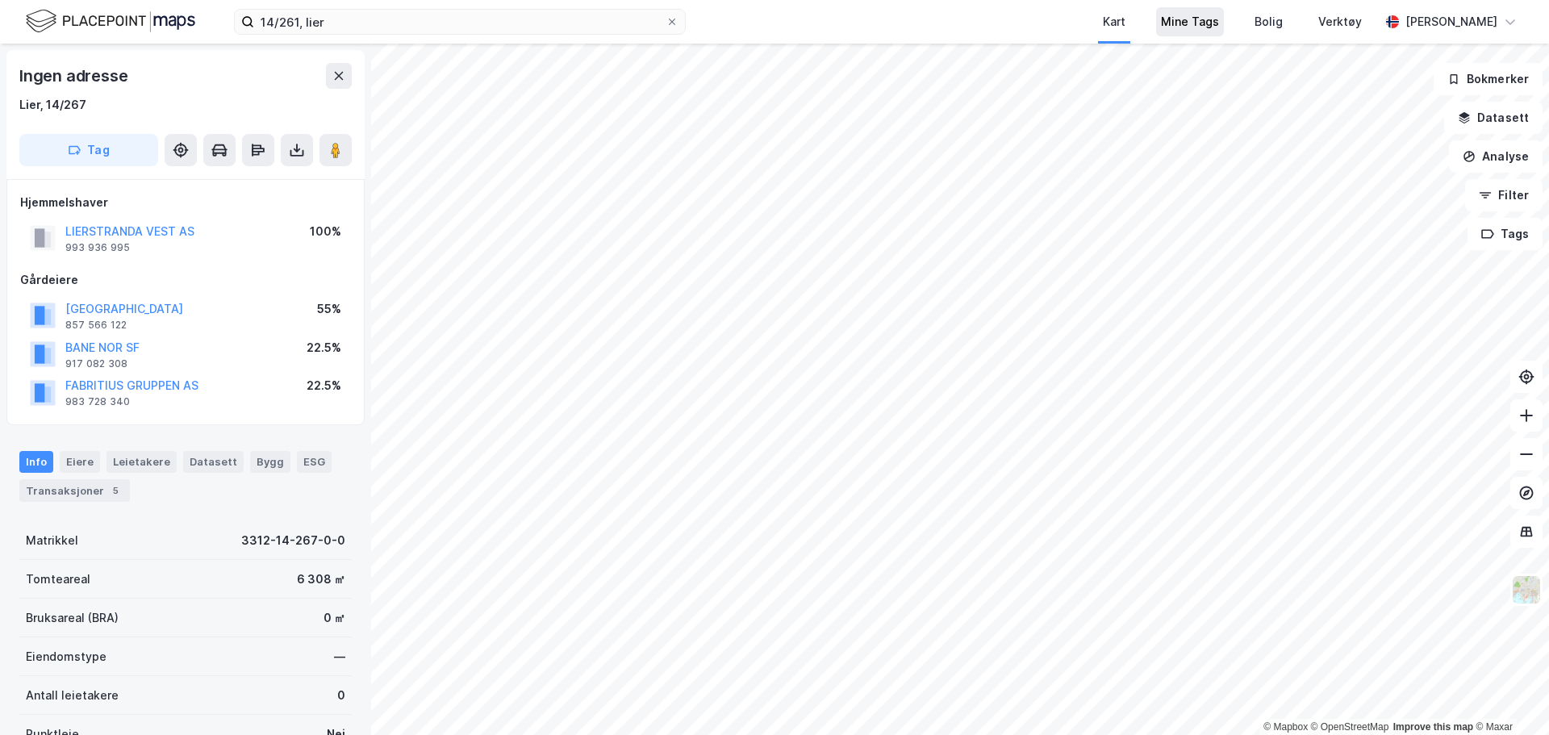  I want to click on div: 55%, so click(329, 309).